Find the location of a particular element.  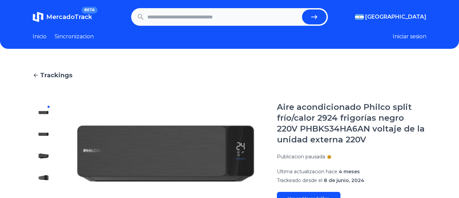

p: Publicacion pausada is located at coordinates (301, 157).